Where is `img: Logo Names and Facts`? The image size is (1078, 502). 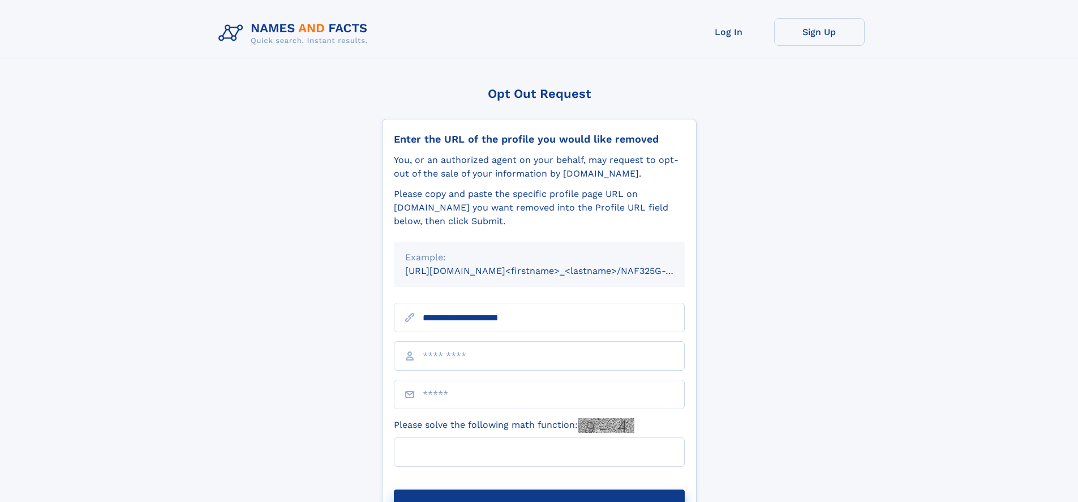
img: Logo Names and Facts is located at coordinates (295, 33).